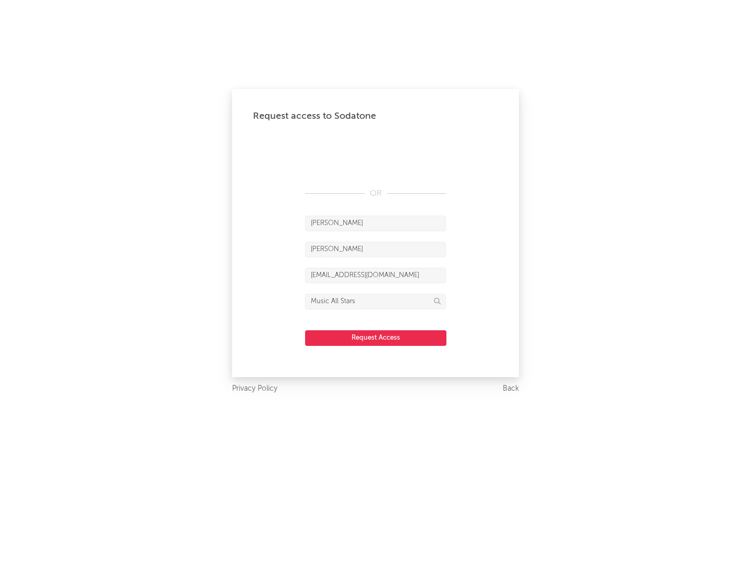  What do you see at coordinates (510, 389) in the screenshot?
I see `a: Back` at bounding box center [510, 389].